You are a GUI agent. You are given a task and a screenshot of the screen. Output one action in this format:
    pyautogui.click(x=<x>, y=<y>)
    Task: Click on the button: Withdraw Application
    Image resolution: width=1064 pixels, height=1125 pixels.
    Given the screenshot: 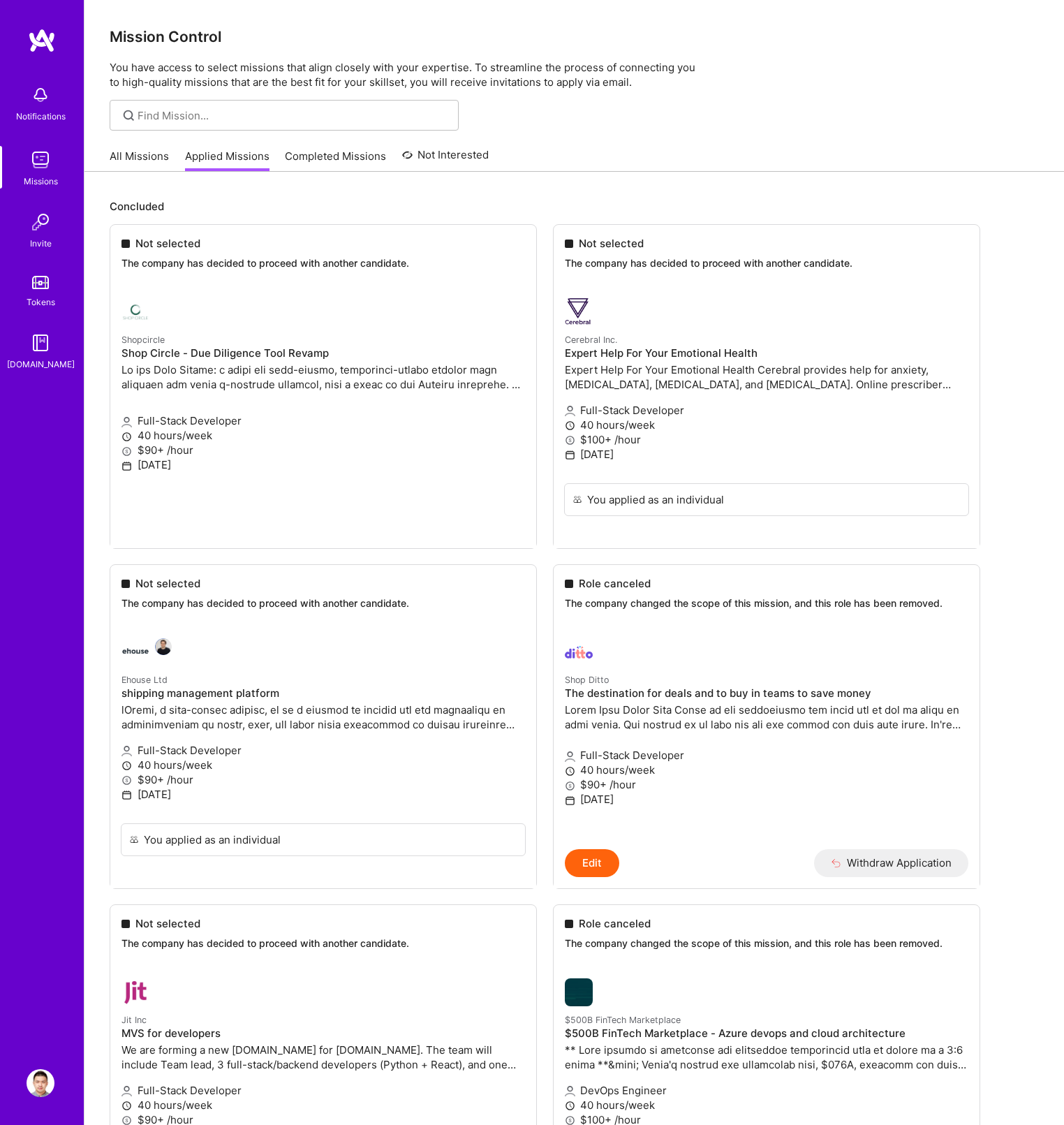 What is the action you would take?
    pyautogui.click(x=891, y=862)
    